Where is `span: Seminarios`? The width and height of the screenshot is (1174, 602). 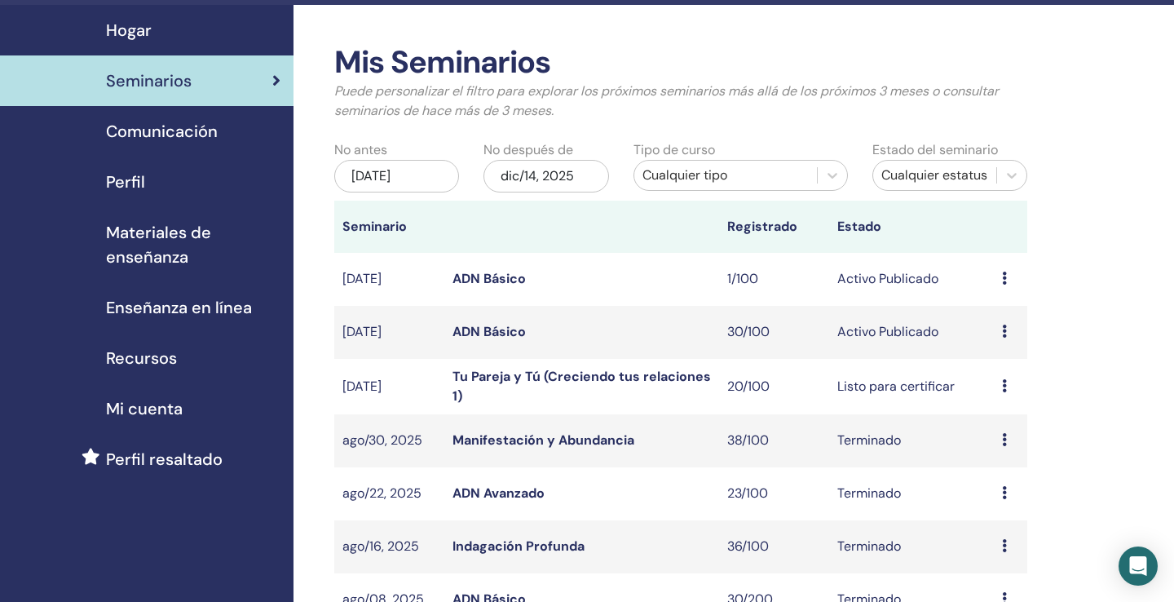 span: Seminarios is located at coordinates (148, 81).